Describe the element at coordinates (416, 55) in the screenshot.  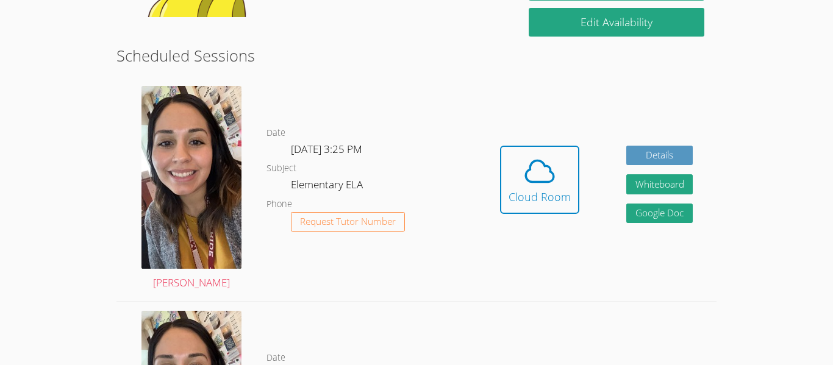
I see `h2: Scheduled Sessions` at that location.